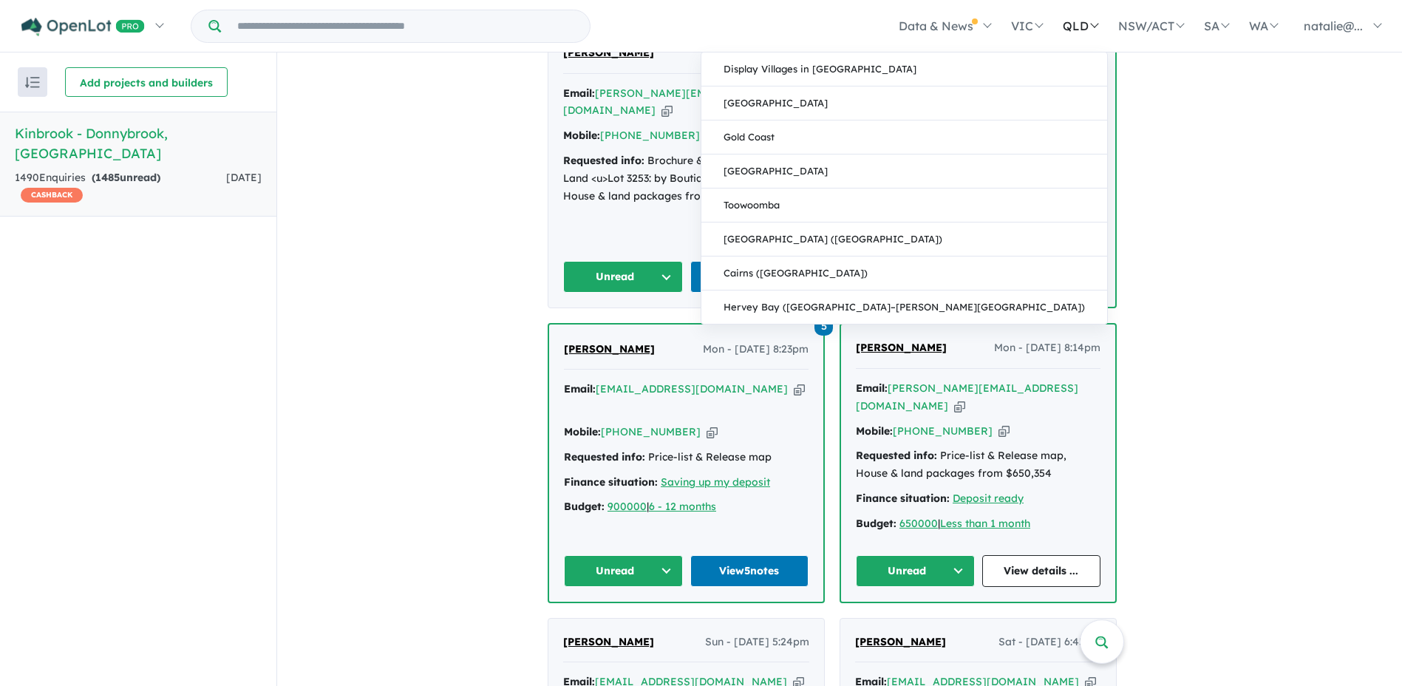 This screenshot has width=1402, height=686. What do you see at coordinates (750, 276) in the screenshot?
I see `a: View1notes` at bounding box center [750, 276].